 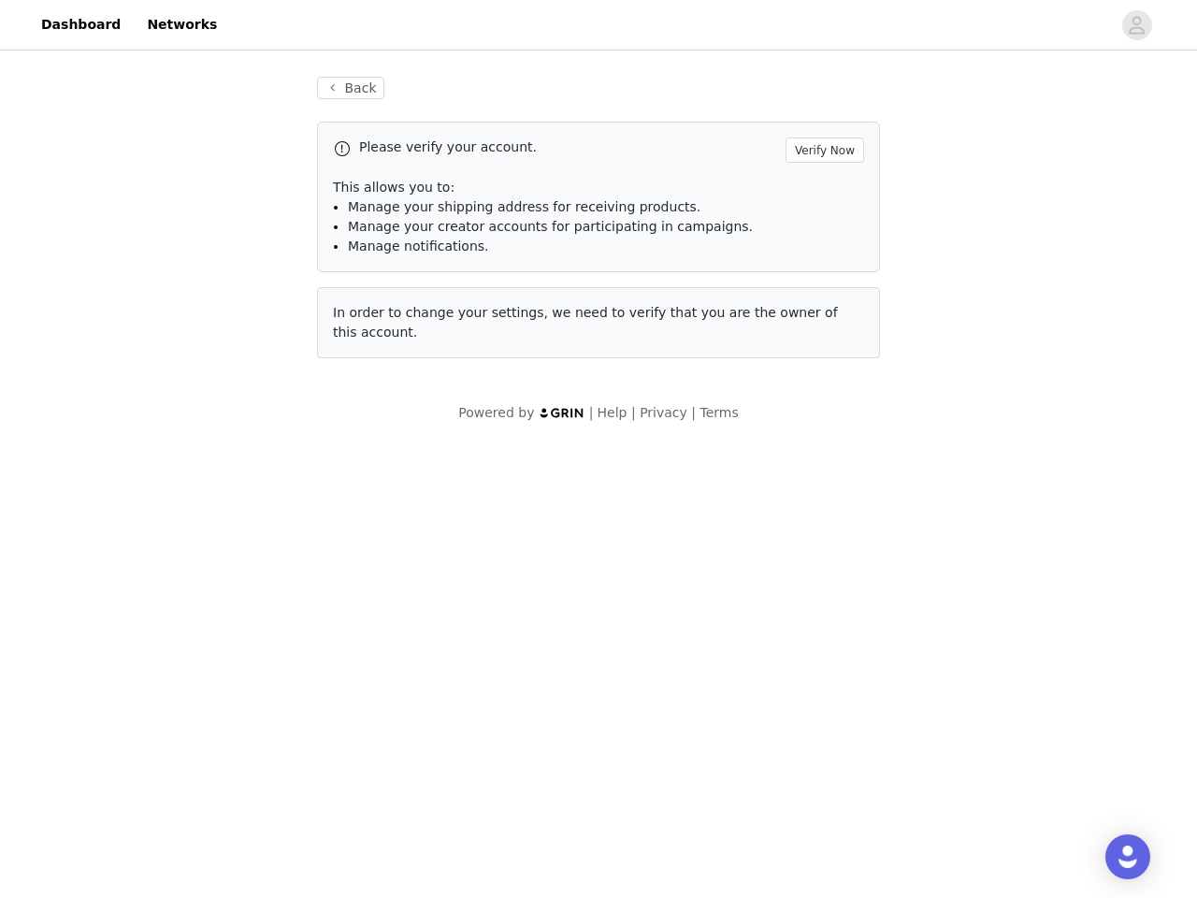 I want to click on a: Help, so click(x=613, y=413).